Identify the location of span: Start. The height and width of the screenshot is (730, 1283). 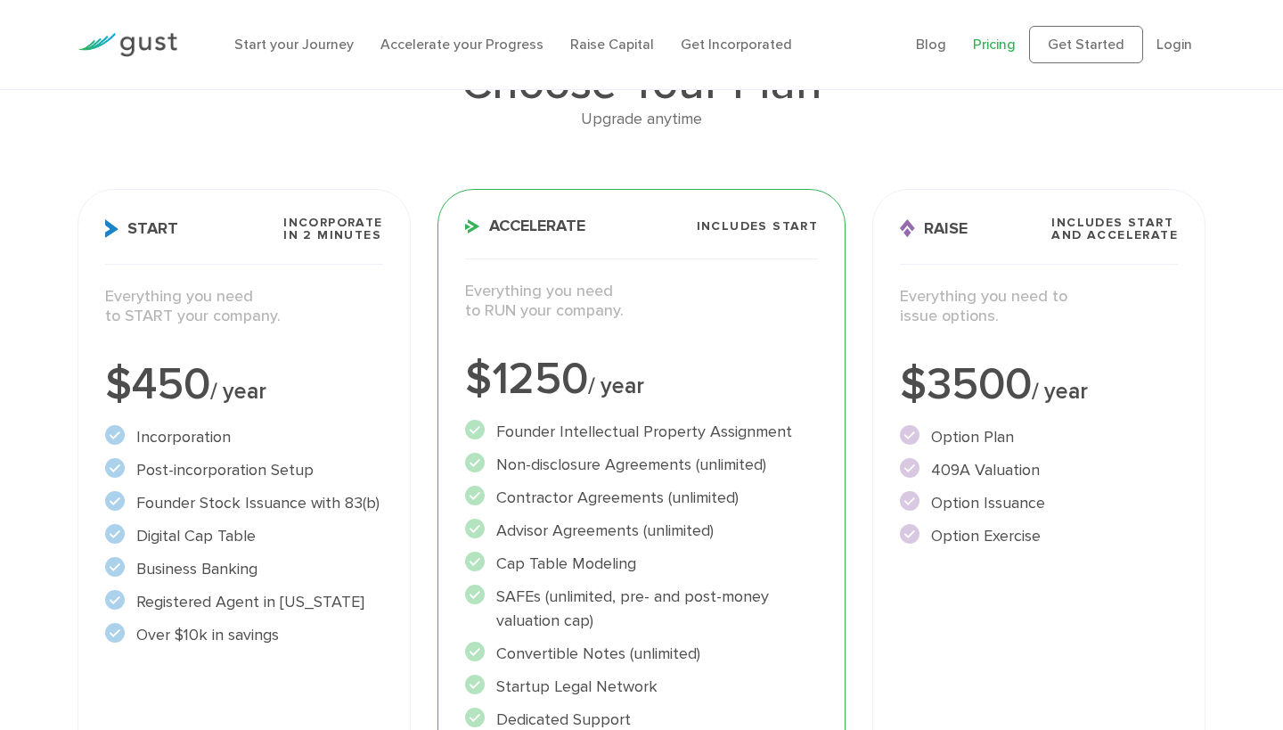
(142, 228).